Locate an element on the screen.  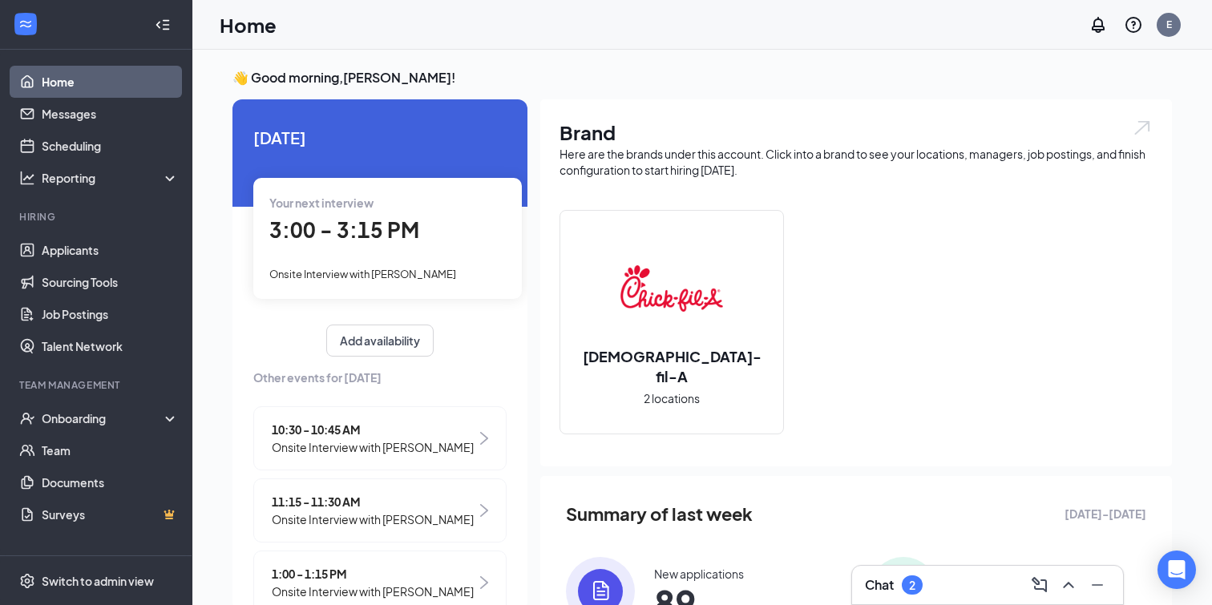
button: Minimize is located at coordinates (1098, 585).